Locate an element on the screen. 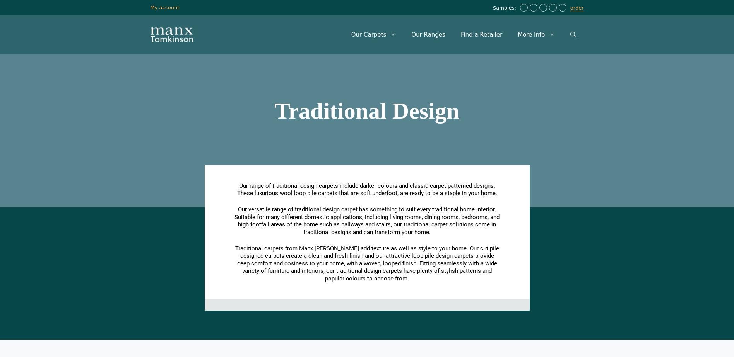 This screenshot has width=734, height=357. a: My account is located at coordinates (165, 7).